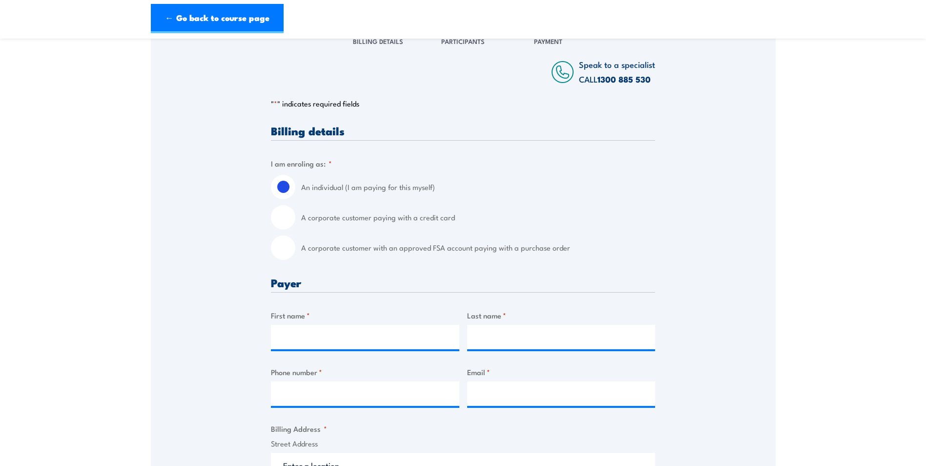 The image size is (926, 466). Describe the element at coordinates (561, 315) in the screenshot. I see `label: Last name` at that location.